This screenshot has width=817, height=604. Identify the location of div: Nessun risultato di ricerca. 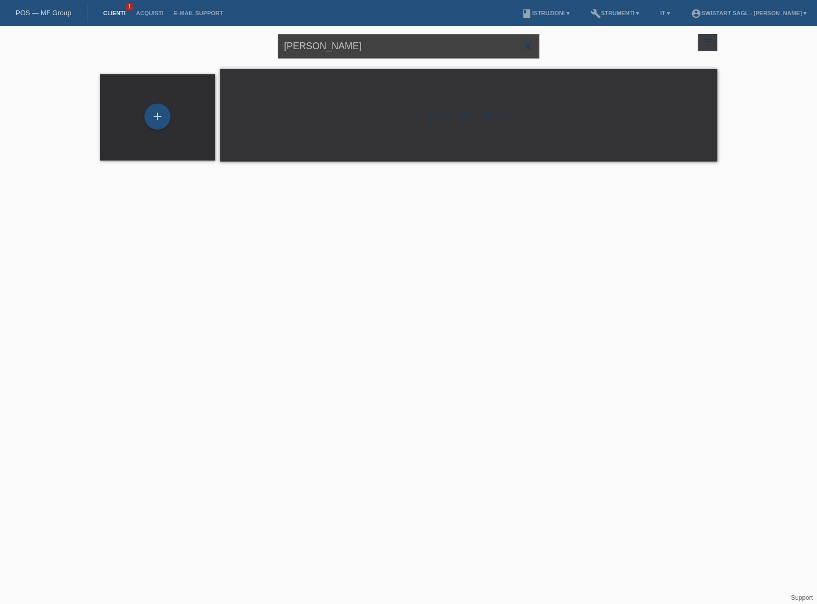
(469, 115).